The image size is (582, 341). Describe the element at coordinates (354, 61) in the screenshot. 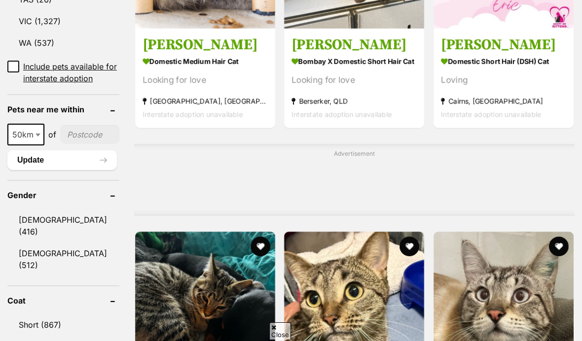

I see `strong: Bombay x Domestic Short Hair Cat` at that location.